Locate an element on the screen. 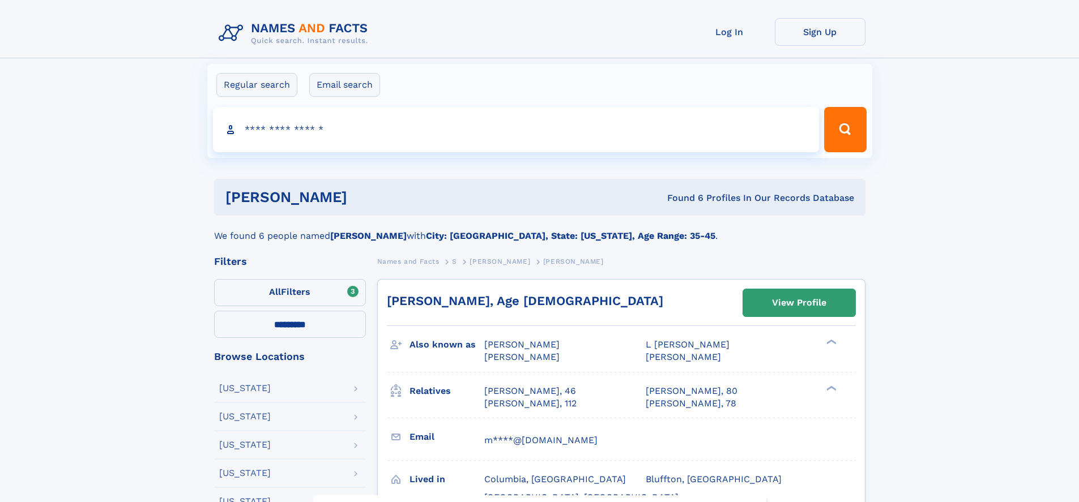 The width and height of the screenshot is (1079, 502). h3: Relatives is located at coordinates (447, 391).